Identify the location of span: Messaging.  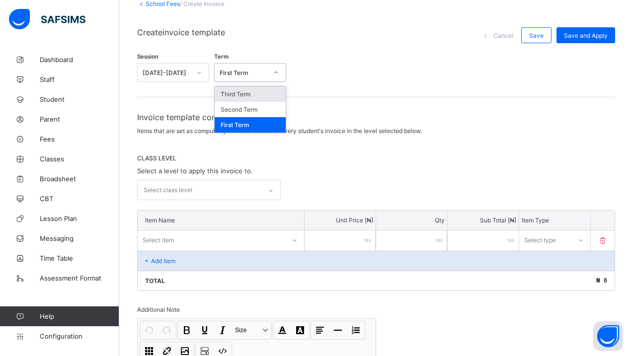
(80, 239).